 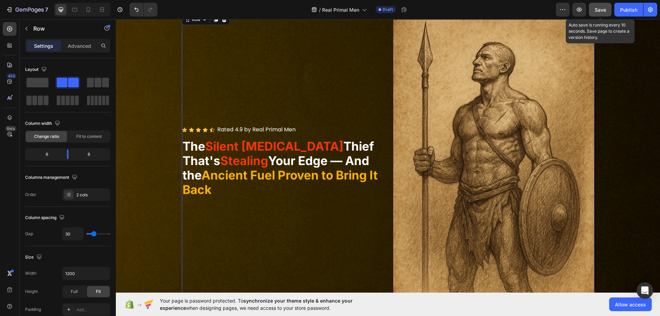 What do you see at coordinates (256, 304) in the screenshot?
I see `span: synchronize your theme style & enhance your experience` at bounding box center [256, 304].